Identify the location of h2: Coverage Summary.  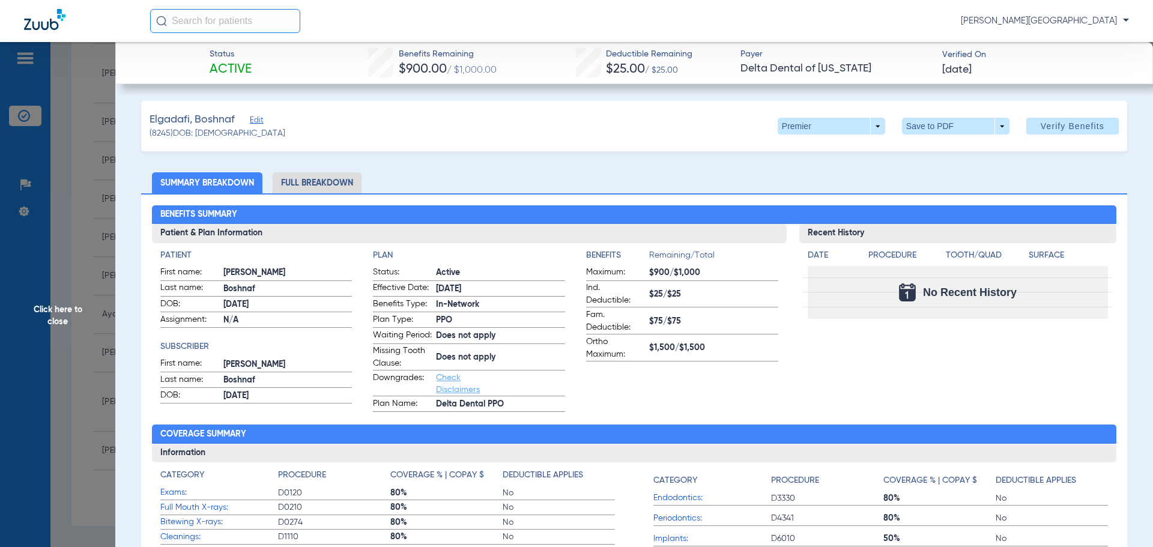
(634, 434).